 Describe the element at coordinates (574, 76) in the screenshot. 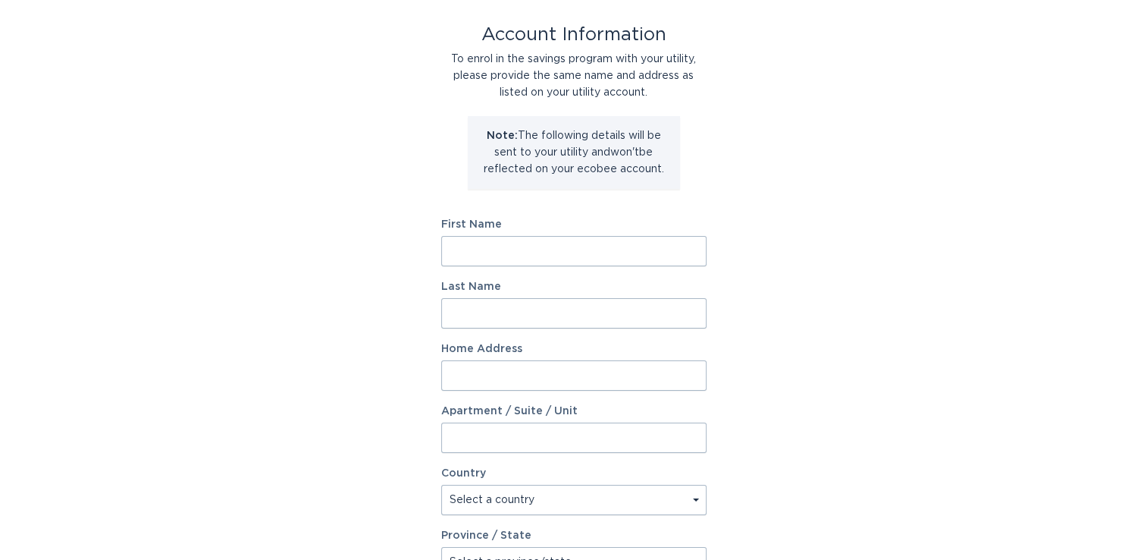

I see `div: To enrol in the savings program with your utility, please provide the same name and address as li...` at that location.